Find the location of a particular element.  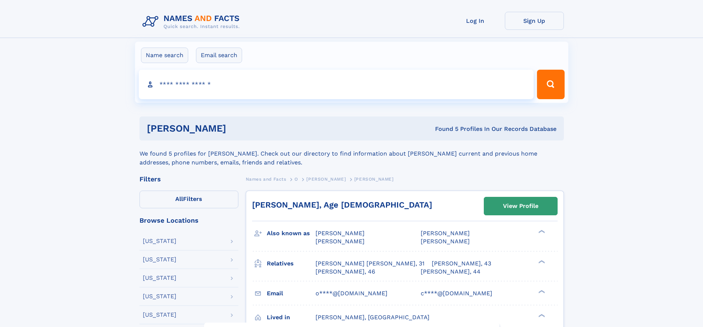

label: Filters is located at coordinates (189, 200).